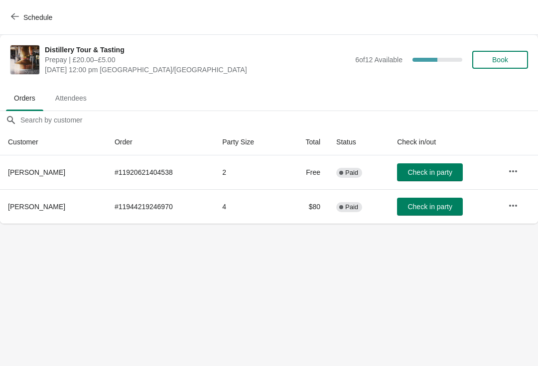 This screenshot has height=366, width=538. What do you see at coordinates (197, 50) in the screenshot?
I see `span: Distillery Tour & Tasting` at bounding box center [197, 50].